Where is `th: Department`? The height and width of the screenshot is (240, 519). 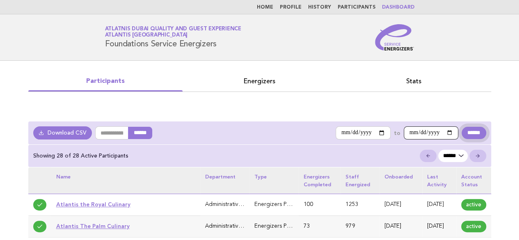 th: Department is located at coordinates (225, 181).